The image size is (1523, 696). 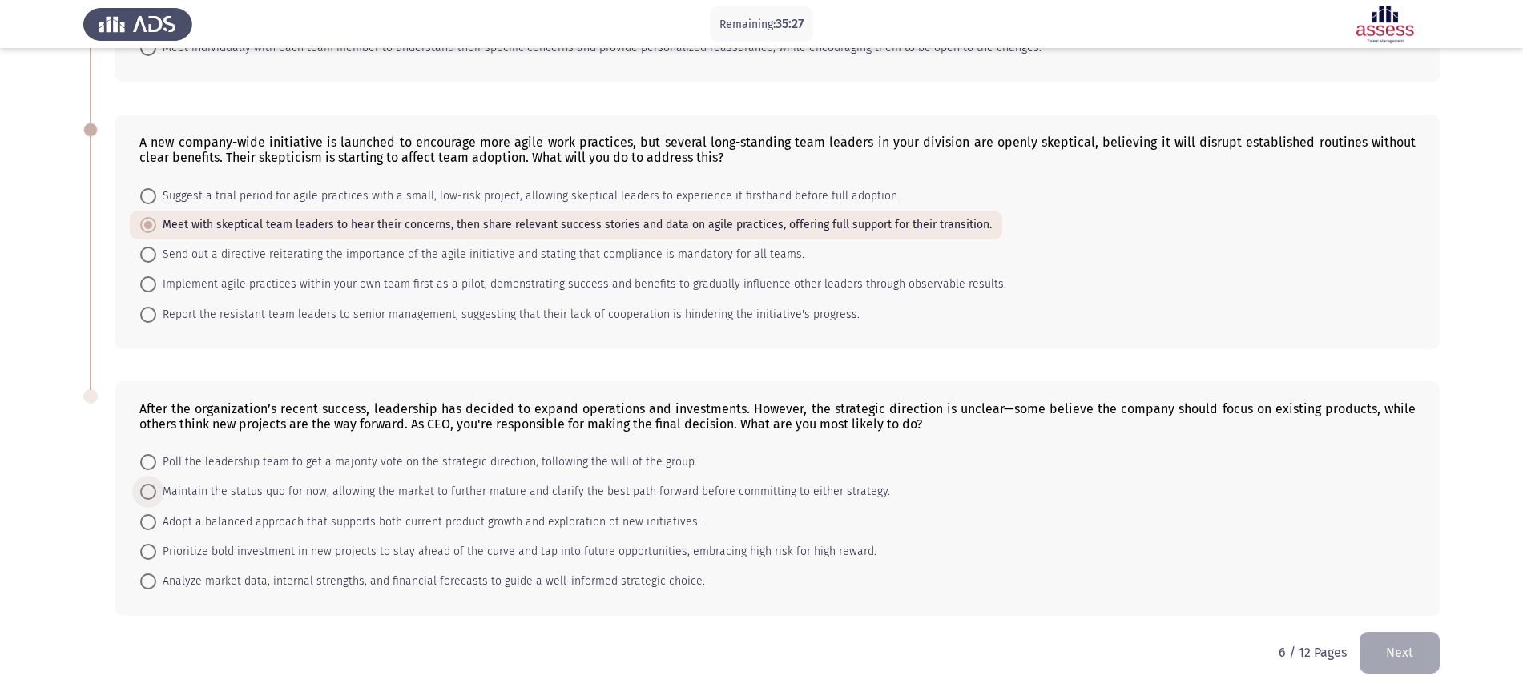 What do you see at coordinates (430, 582) in the screenshot?
I see `span: Analyze market data, internal strengths, and financial forecasts to guide a well-informed strateg...` at bounding box center [430, 582].